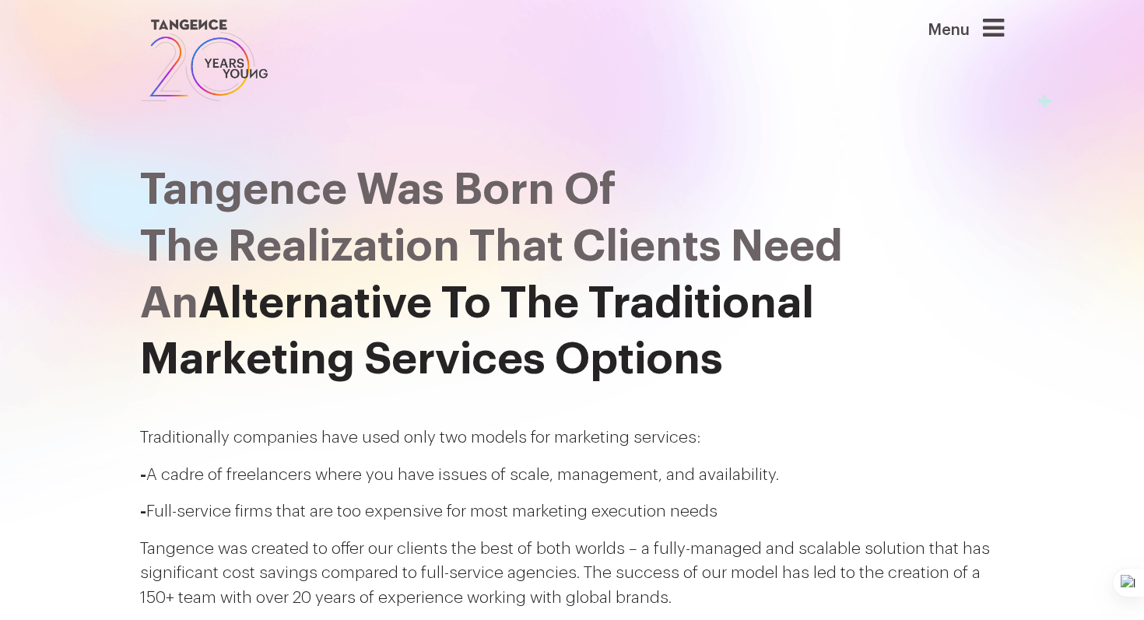  What do you see at coordinates (205, 60) in the screenshot?
I see `img: logo SVG` at bounding box center [205, 60].